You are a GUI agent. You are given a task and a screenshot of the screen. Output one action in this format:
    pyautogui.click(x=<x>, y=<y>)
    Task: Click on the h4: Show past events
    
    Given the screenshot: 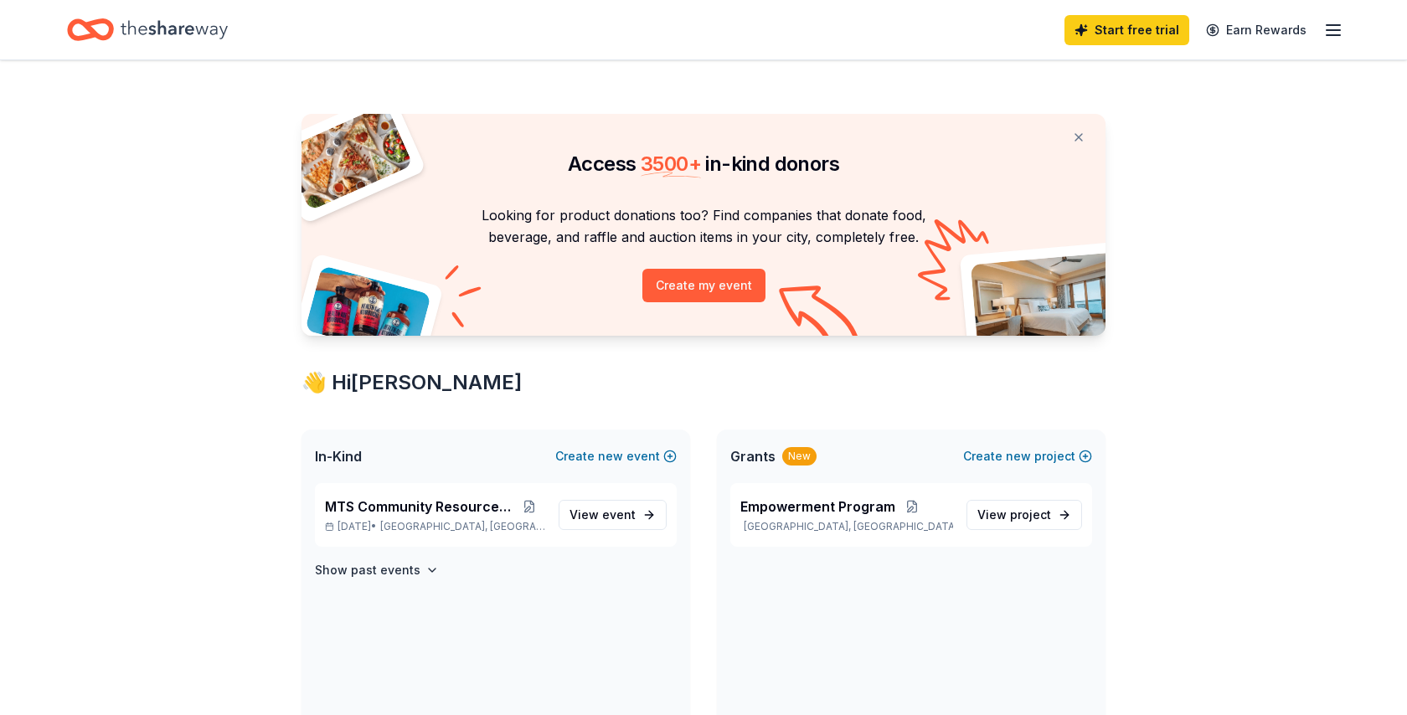 What is the action you would take?
    pyautogui.click(x=368, y=570)
    